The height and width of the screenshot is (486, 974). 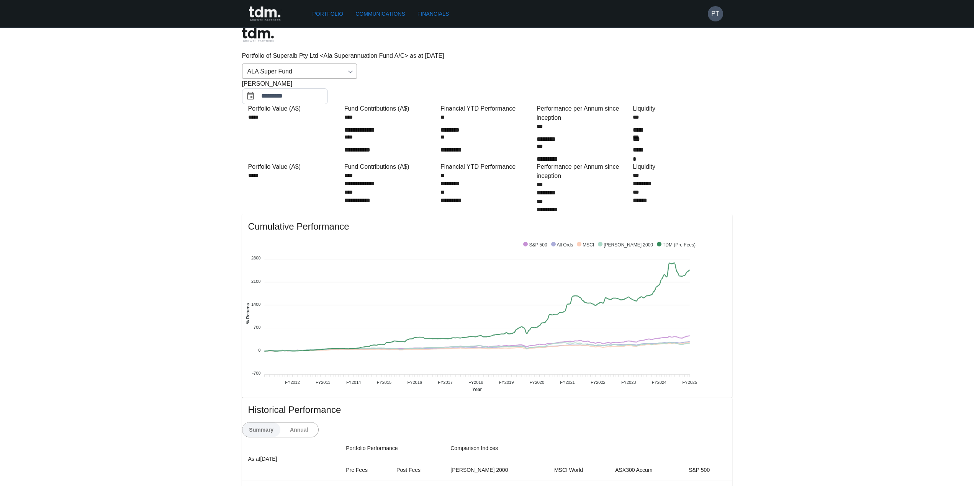 I want to click on tspan: FY2018, so click(x=476, y=383).